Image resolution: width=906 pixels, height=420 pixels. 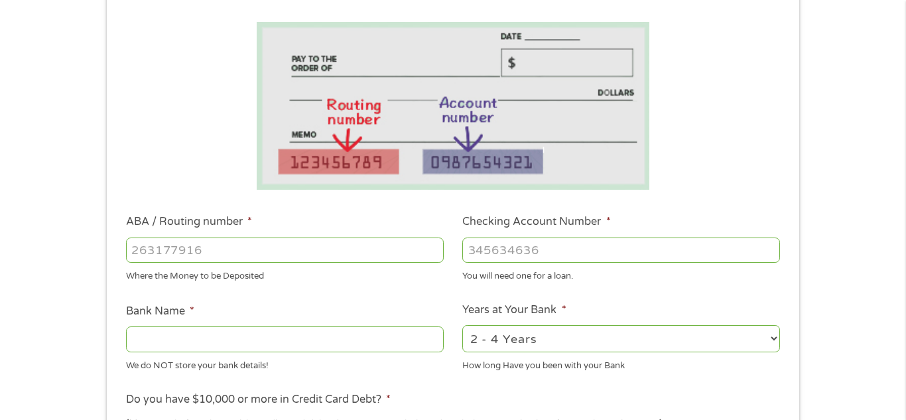 I want to click on input: 345634636, so click(x=621, y=250).